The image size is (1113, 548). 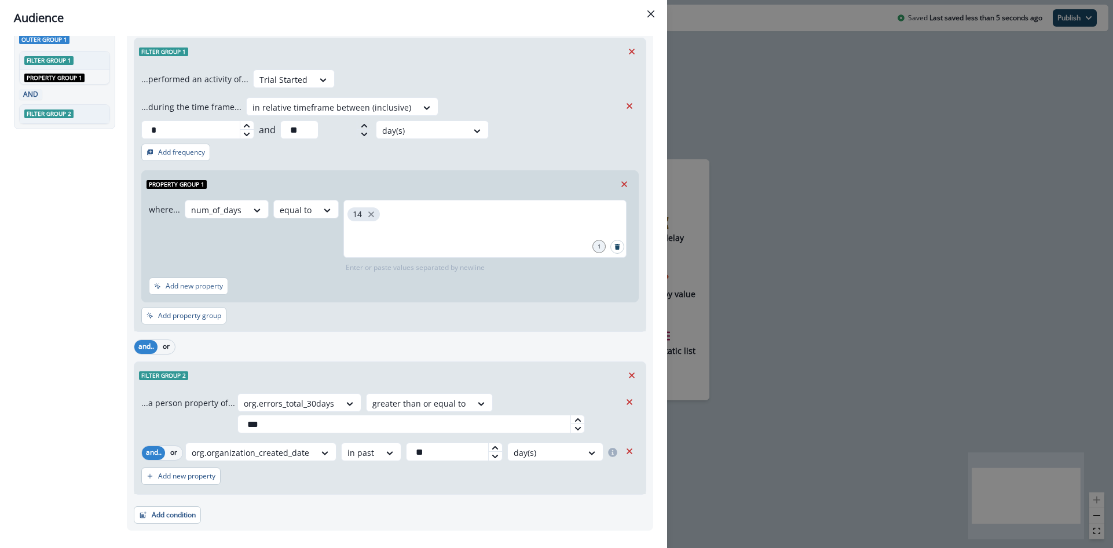 What do you see at coordinates (188, 403) in the screenshot?
I see `p: ...a person property of...` at bounding box center [188, 403].